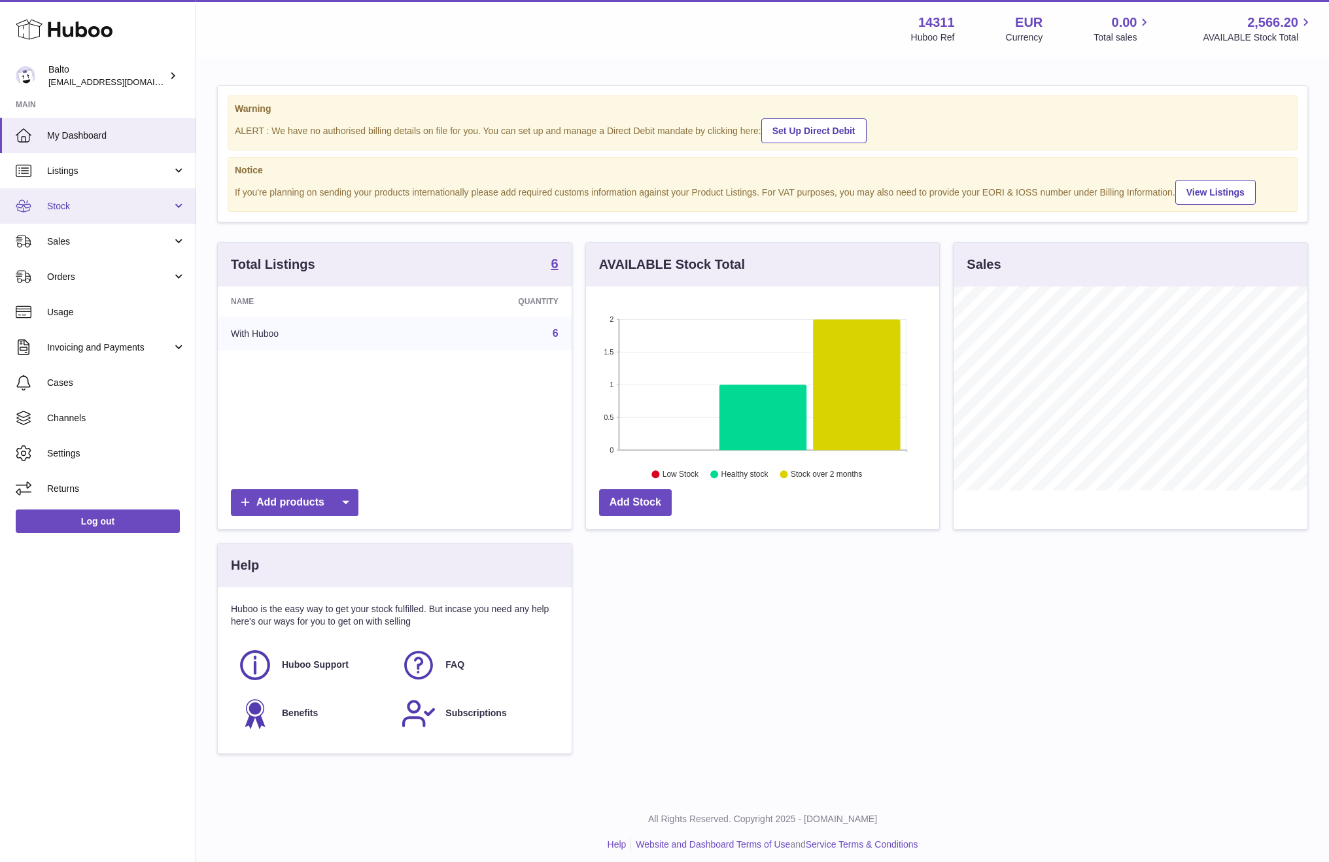  What do you see at coordinates (487, 301) in the screenshot?
I see `th: Quantity` at bounding box center [487, 301].